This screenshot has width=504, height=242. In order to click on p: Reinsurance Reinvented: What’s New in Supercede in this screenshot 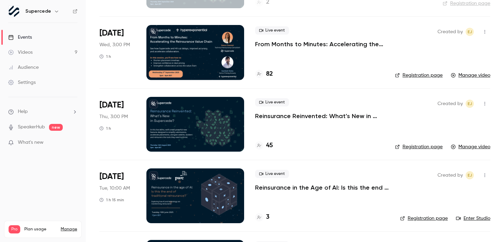, I will do `click(319, 116)`.